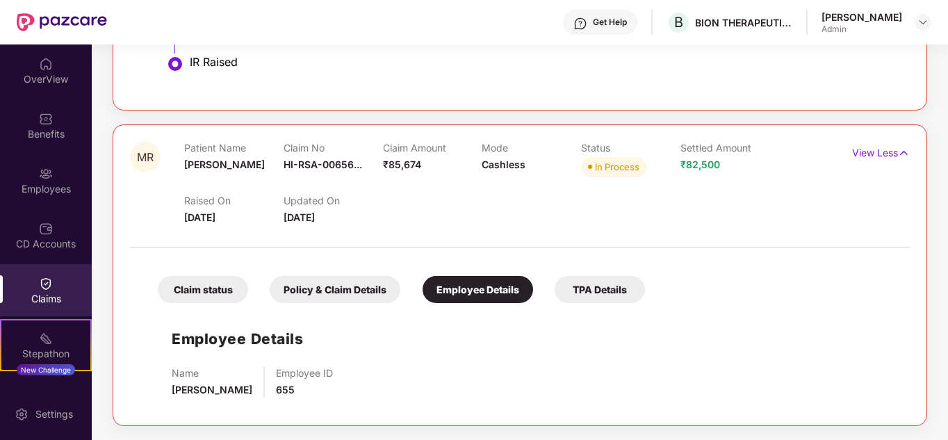 This screenshot has height=440, width=948. What do you see at coordinates (234, 147) in the screenshot?
I see `p: Patient Name` at bounding box center [234, 147].